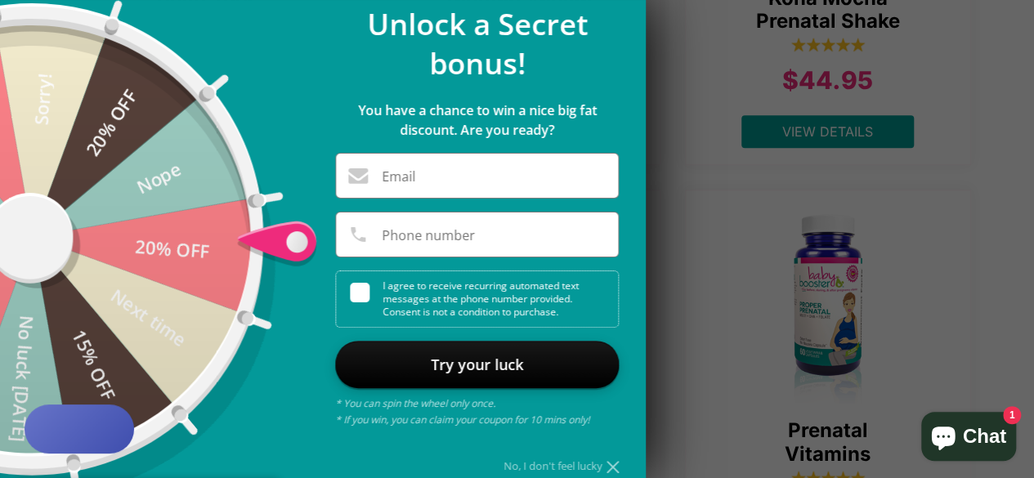 The width and height of the screenshot is (1034, 478). I want to click on p: * You can spin the wheel only once., so click(477, 404).